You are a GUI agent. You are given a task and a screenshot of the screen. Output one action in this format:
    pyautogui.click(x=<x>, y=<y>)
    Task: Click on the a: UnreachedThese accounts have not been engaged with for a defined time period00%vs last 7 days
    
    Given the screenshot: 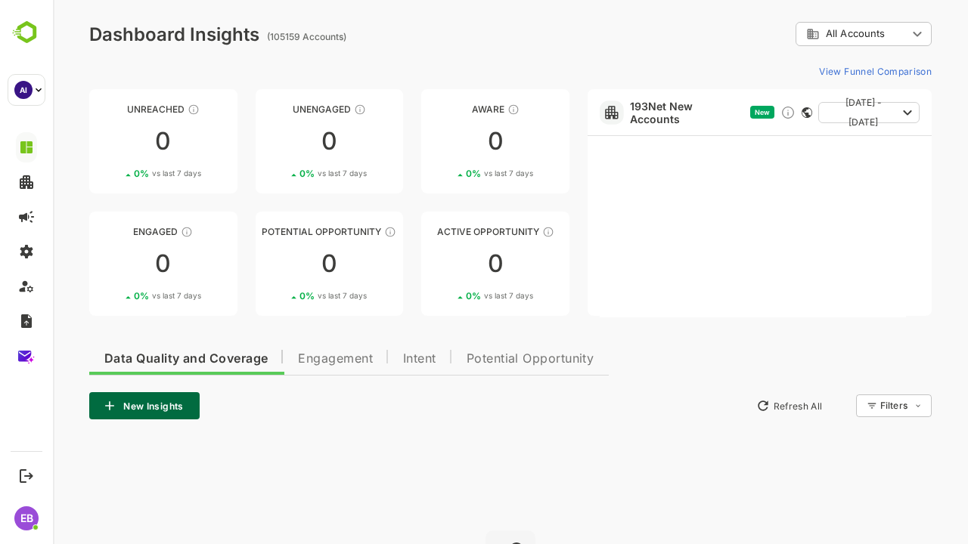 What is the action you would take?
    pyautogui.click(x=110, y=141)
    